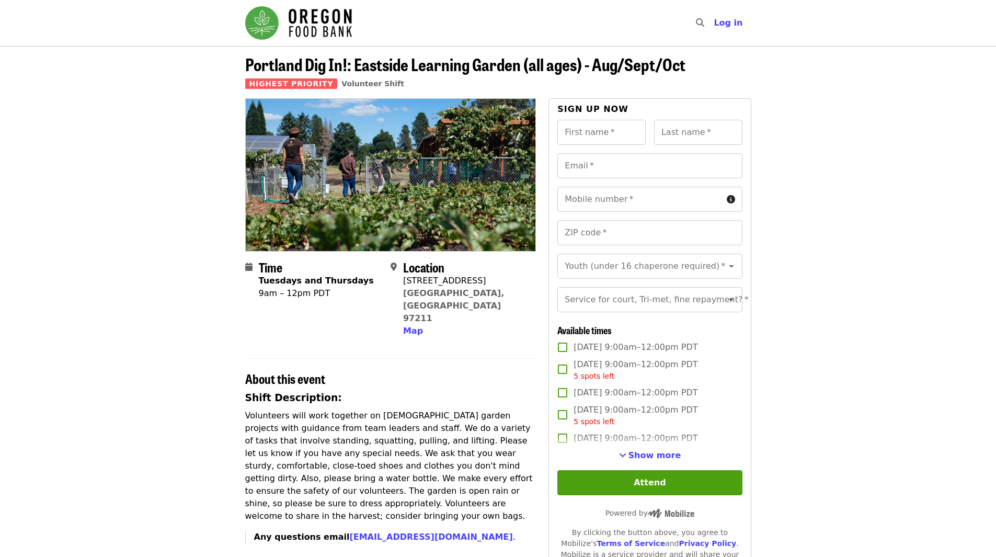 This screenshot has height=557, width=996. I want to click on div: 9am – 12pm PDT, so click(316, 293).